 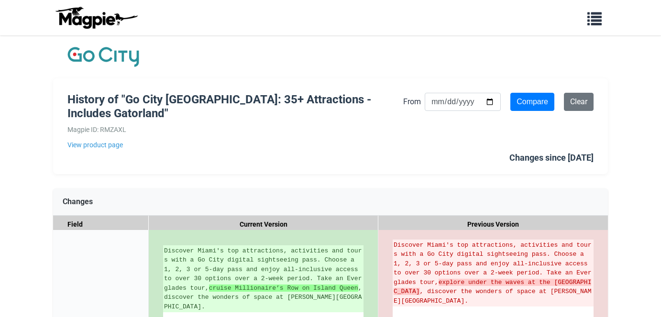 I want to click on input: Compare, so click(x=532, y=102).